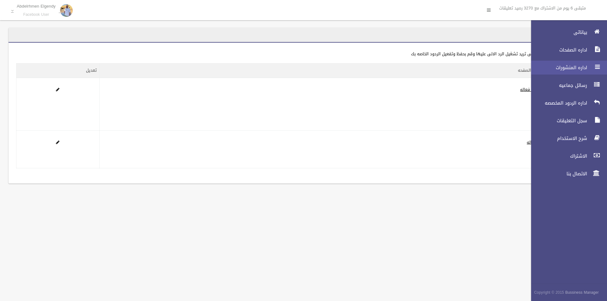  Describe the element at coordinates (528, 89) in the screenshot. I see `a: غير فعاله` at that location.